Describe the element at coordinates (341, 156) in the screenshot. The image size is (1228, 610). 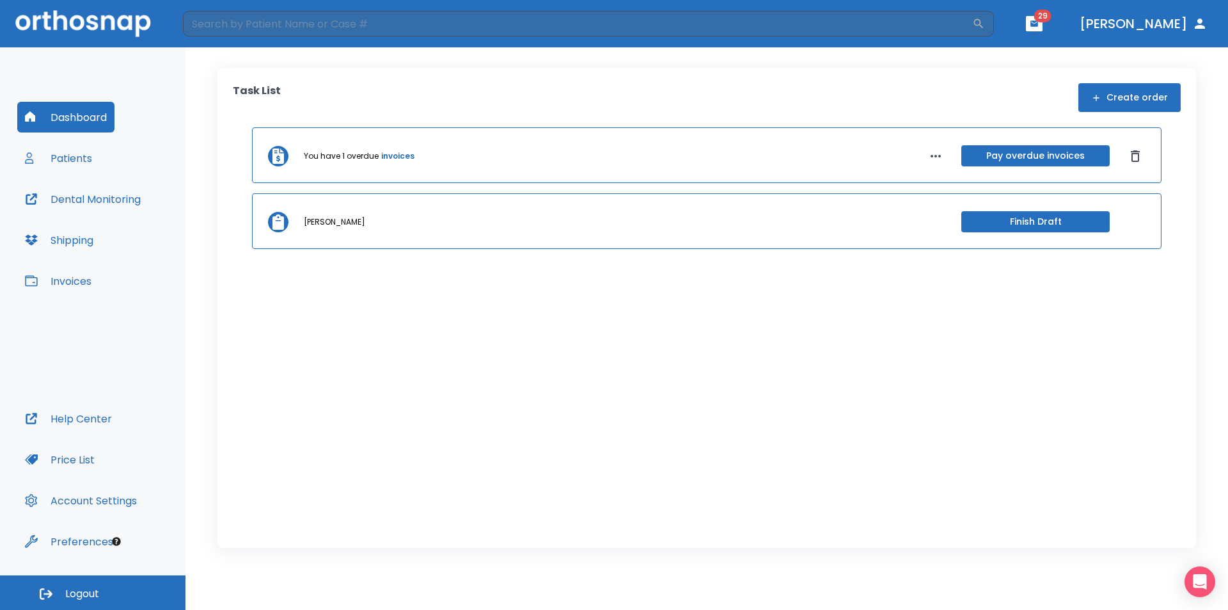
I see `p: You have 1 overdue` at that location.